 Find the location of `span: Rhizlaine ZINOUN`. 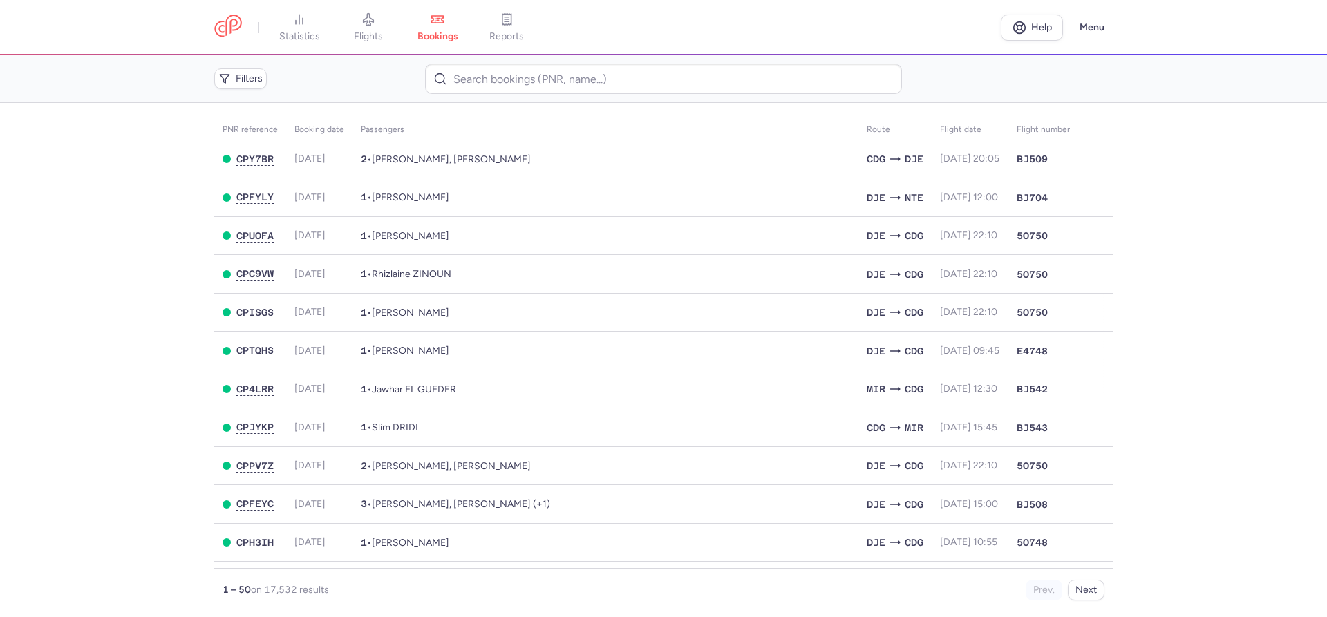

span: Rhizlaine ZINOUN is located at coordinates (411, 274).